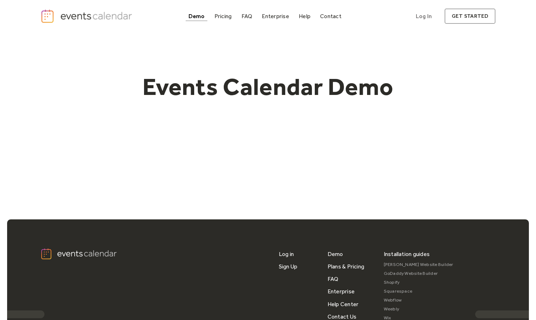  I want to click on div: Contact, so click(331, 16).